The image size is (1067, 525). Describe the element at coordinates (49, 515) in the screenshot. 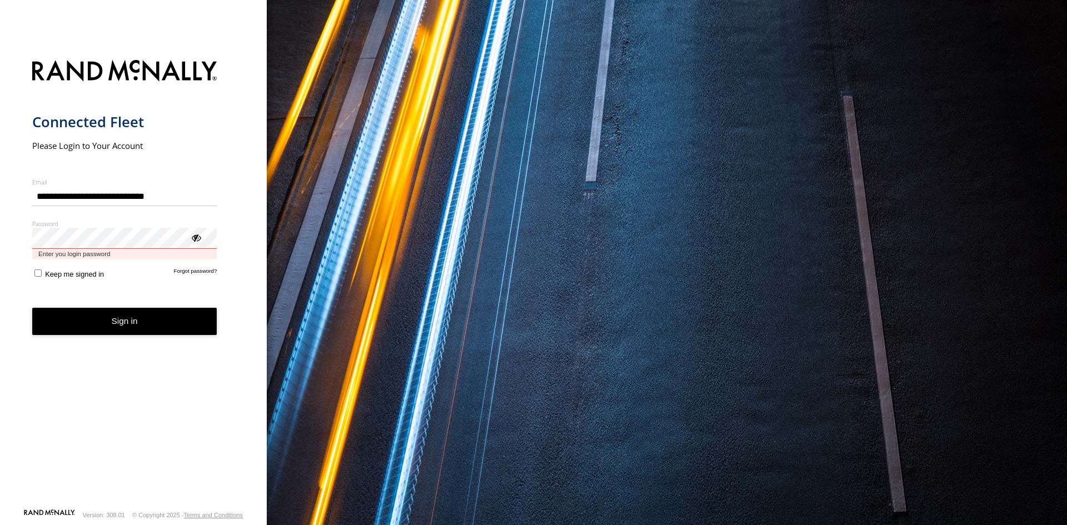

I see `a: Visit our Website` at that location.